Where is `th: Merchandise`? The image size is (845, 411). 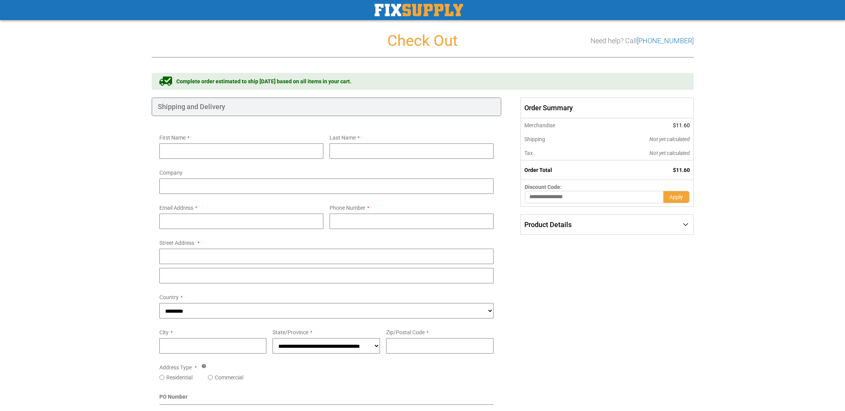
th: Merchandise is located at coordinates (559, 125).